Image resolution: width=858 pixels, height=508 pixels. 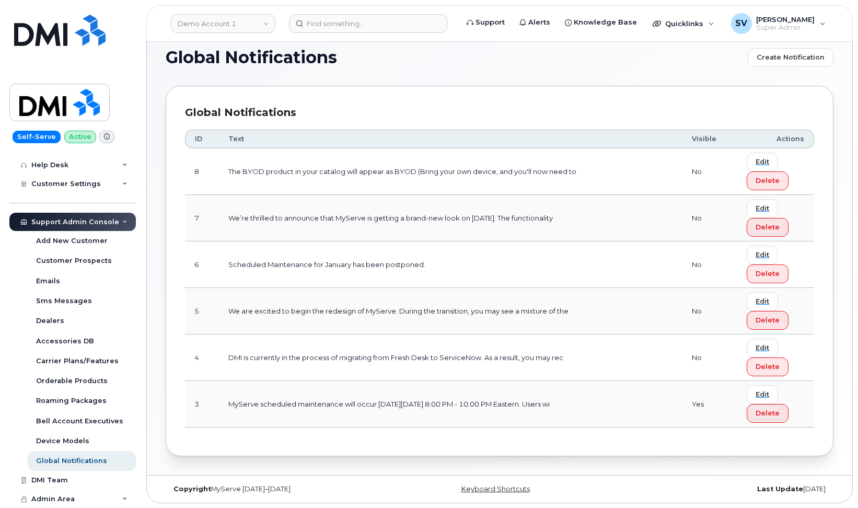 I want to click on div: Quicklinks, so click(x=683, y=24).